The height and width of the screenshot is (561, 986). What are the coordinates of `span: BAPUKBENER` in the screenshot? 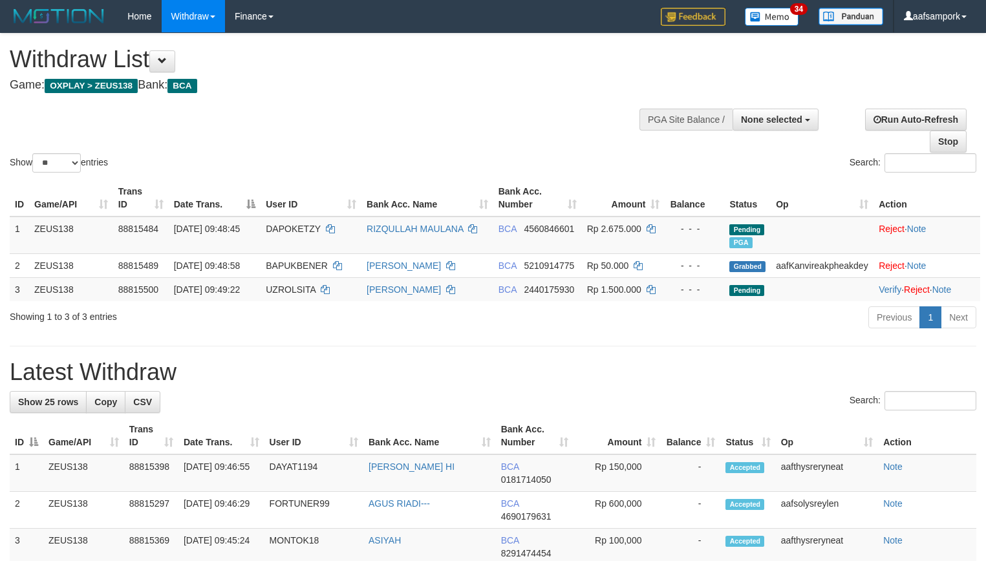 It's located at (297, 266).